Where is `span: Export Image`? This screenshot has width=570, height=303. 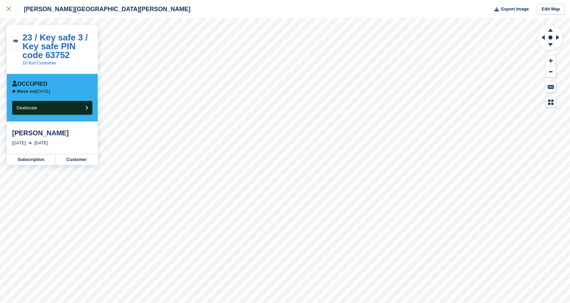
span: Export Image is located at coordinates (515, 9).